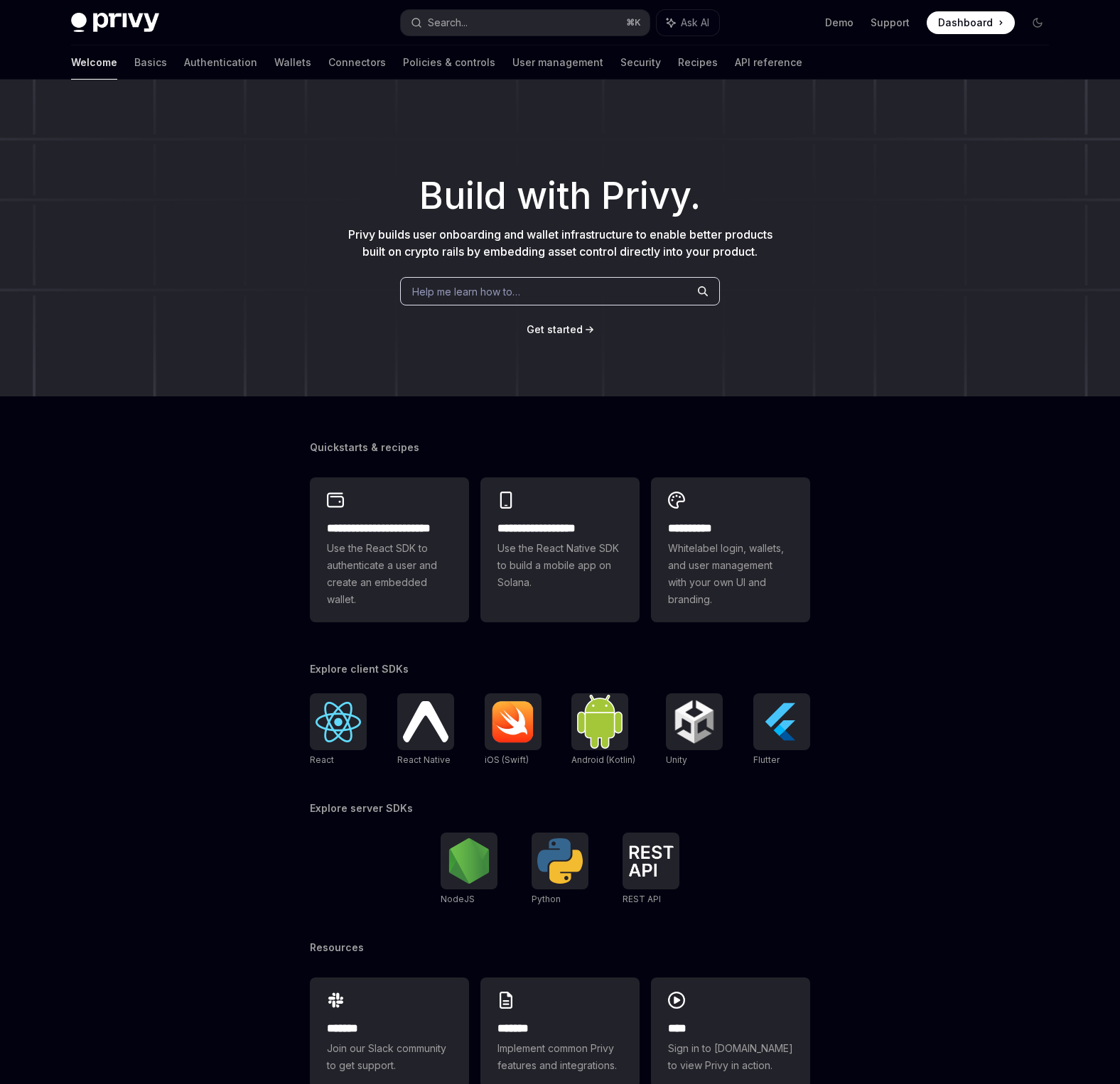 The width and height of the screenshot is (1120, 1084). I want to click on img: NodeJS, so click(469, 860).